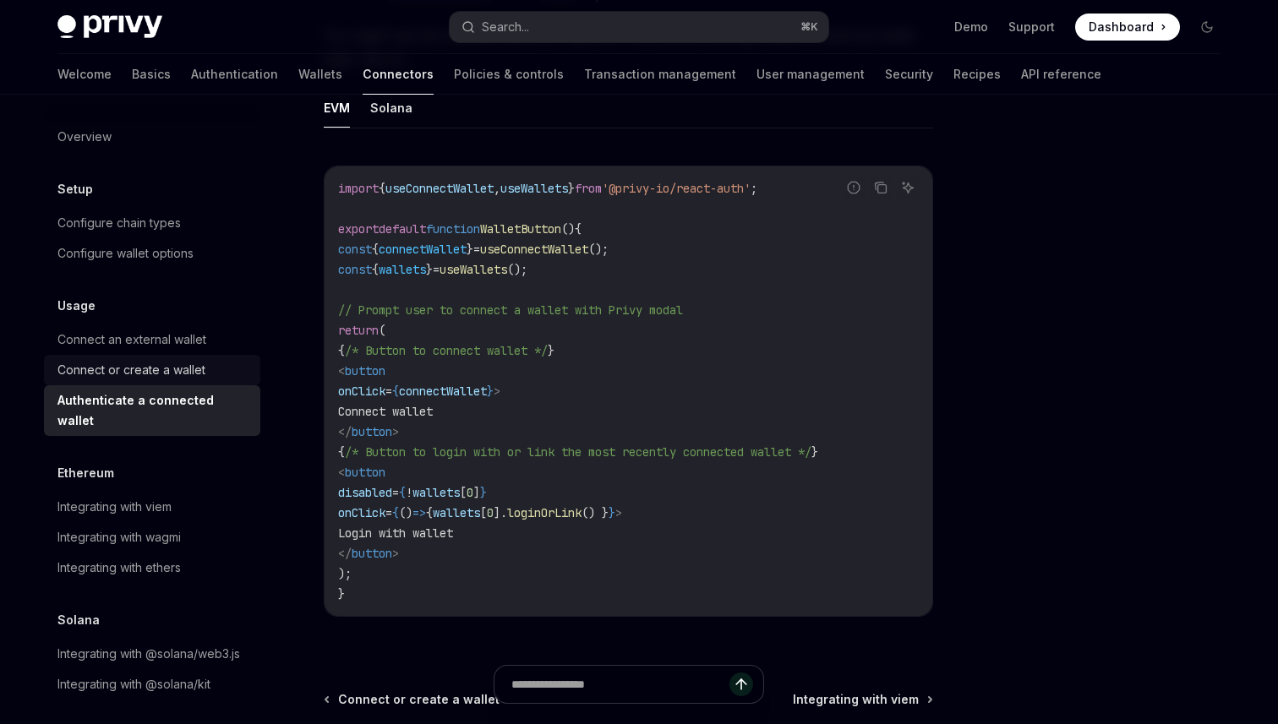 This screenshot has width=1278, height=724. I want to click on div: Integrating with viem, so click(114, 507).